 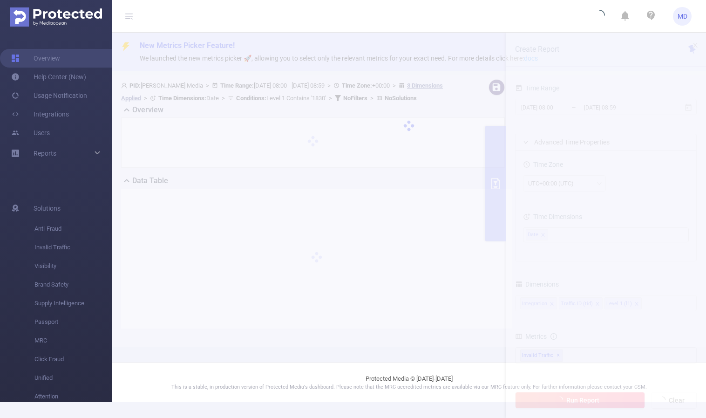 I want to click on span: Visibility, so click(x=73, y=266).